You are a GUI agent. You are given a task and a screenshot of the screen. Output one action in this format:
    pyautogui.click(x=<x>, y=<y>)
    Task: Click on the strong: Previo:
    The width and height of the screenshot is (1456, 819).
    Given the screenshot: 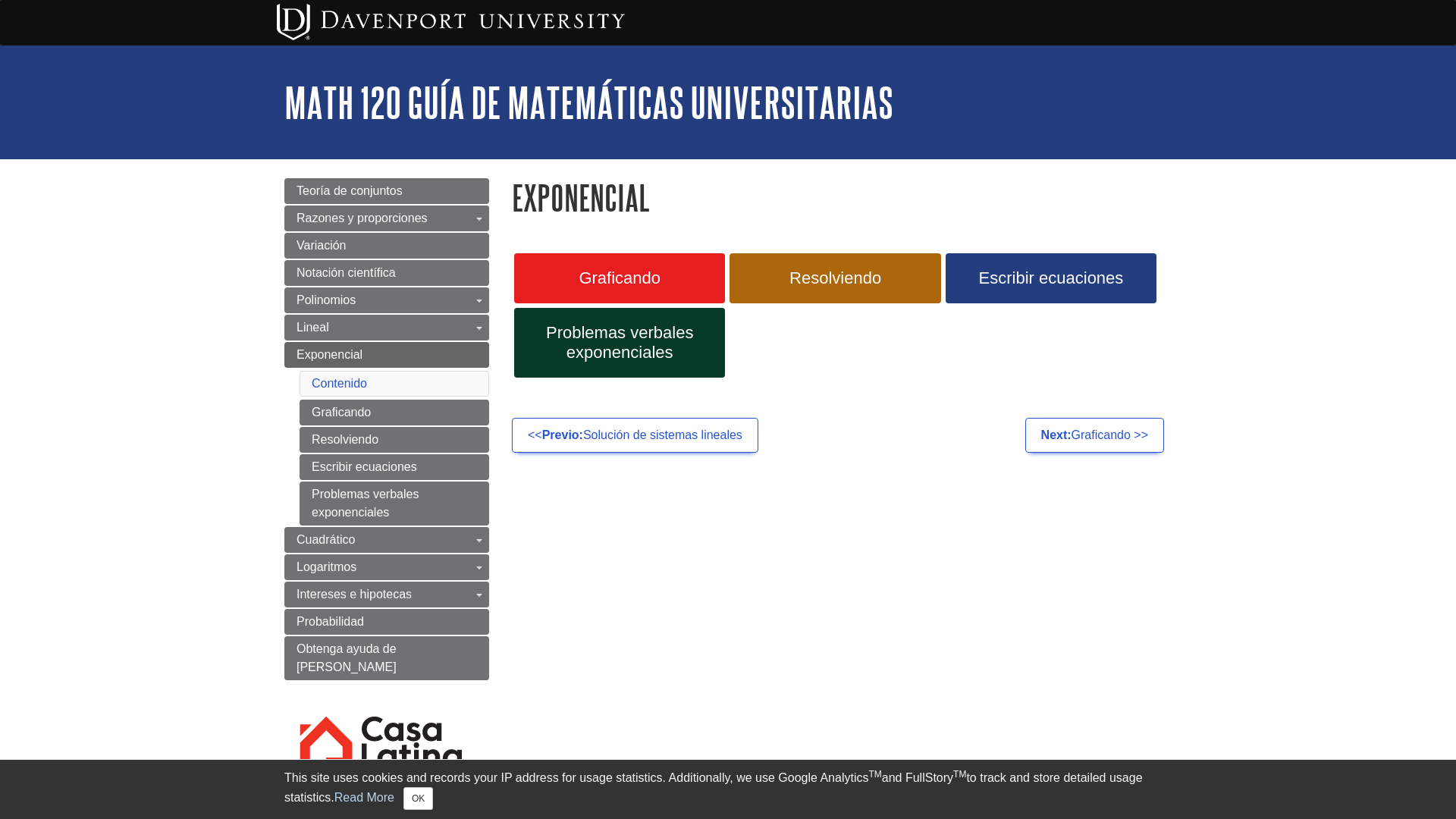 What is the action you would take?
    pyautogui.click(x=563, y=435)
    